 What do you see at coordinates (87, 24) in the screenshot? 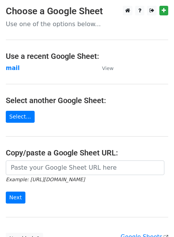
I see `p: Use one of the options below...` at bounding box center [87, 24].